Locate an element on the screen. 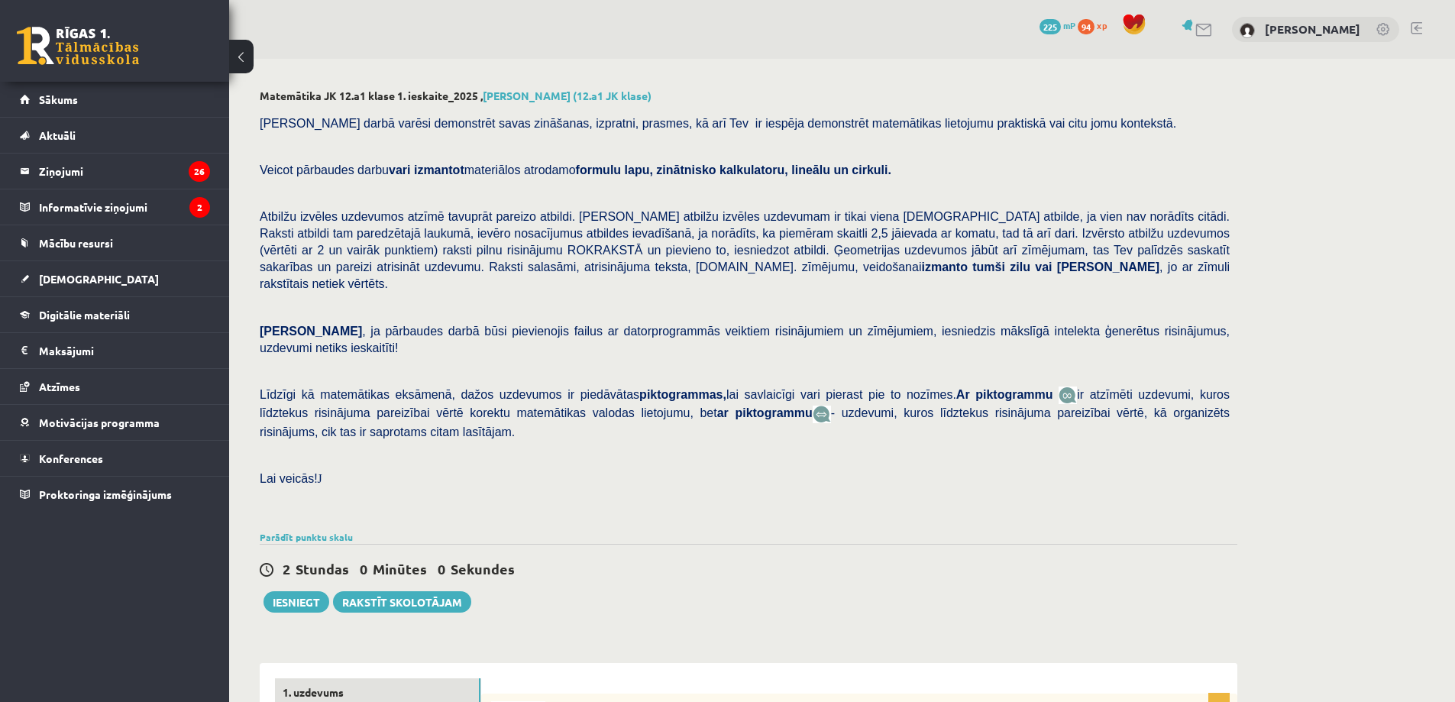  i: 26 is located at coordinates (199, 171).